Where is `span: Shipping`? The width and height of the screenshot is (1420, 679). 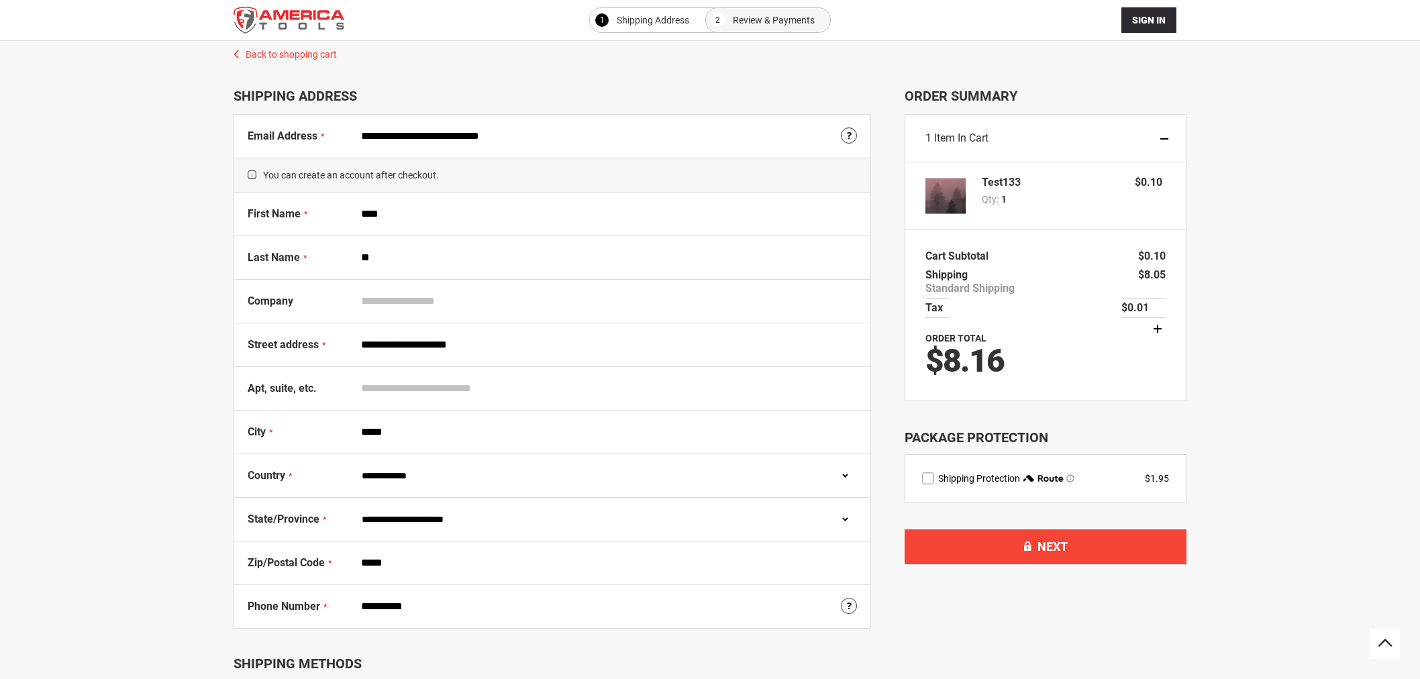 span: Shipping is located at coordinates (946, 275).